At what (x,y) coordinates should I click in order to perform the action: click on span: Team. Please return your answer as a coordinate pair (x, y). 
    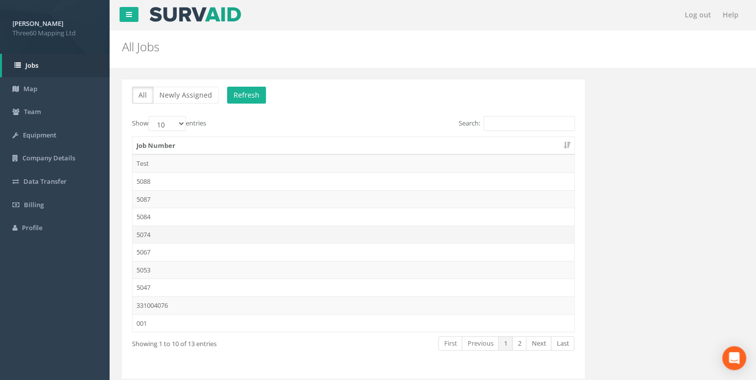
    Looking at the image, I should click on (32, 112).